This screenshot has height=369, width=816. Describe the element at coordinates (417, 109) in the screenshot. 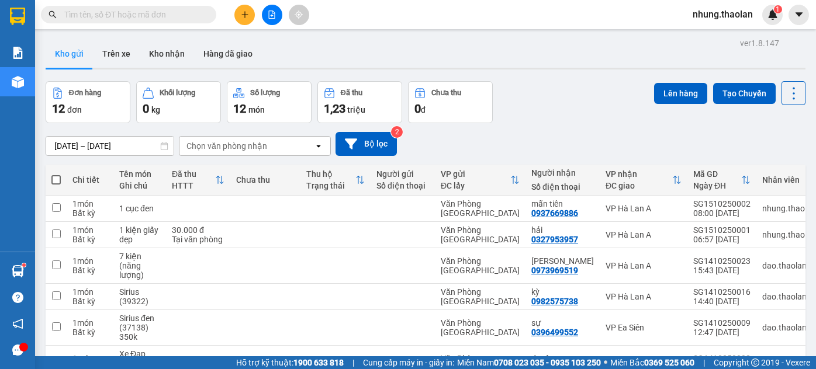

I see `span: 0` at that location.